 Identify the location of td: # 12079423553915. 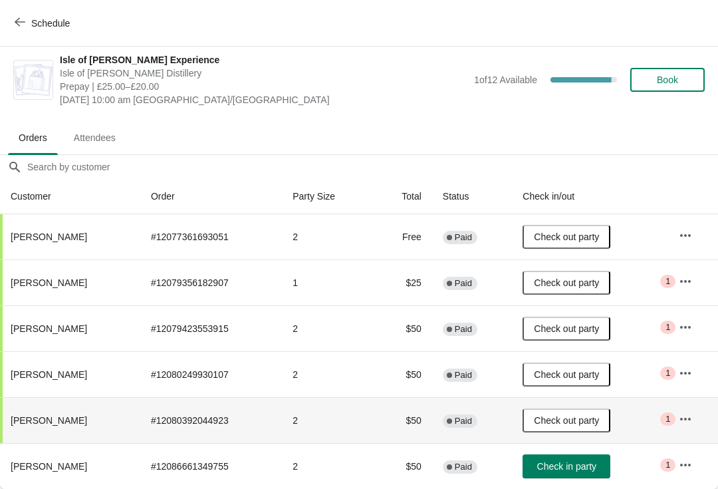
(211, 328).